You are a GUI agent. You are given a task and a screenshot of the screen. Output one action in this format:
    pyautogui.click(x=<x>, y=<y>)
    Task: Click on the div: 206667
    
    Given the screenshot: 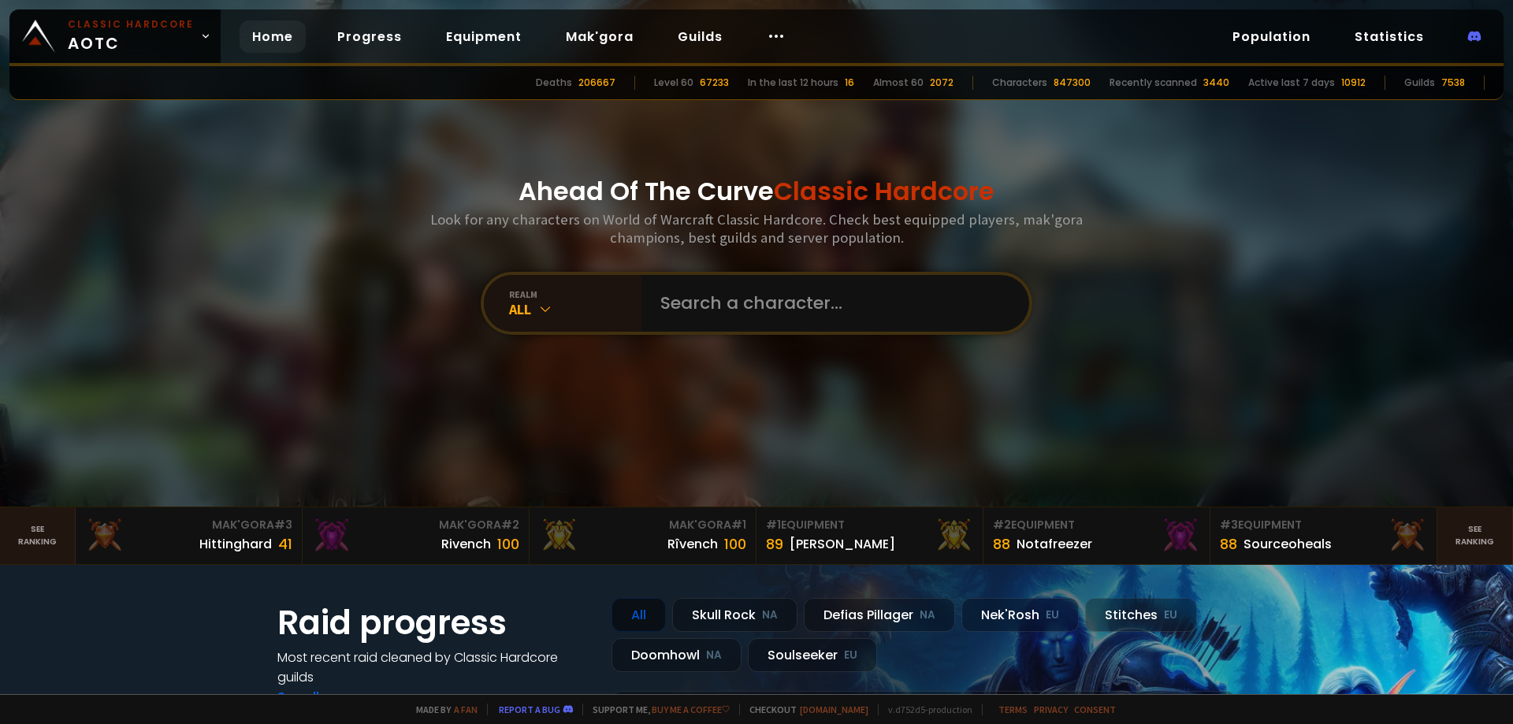 What is the action you would take?
    pyautogui.click(x=597, y=83)
    